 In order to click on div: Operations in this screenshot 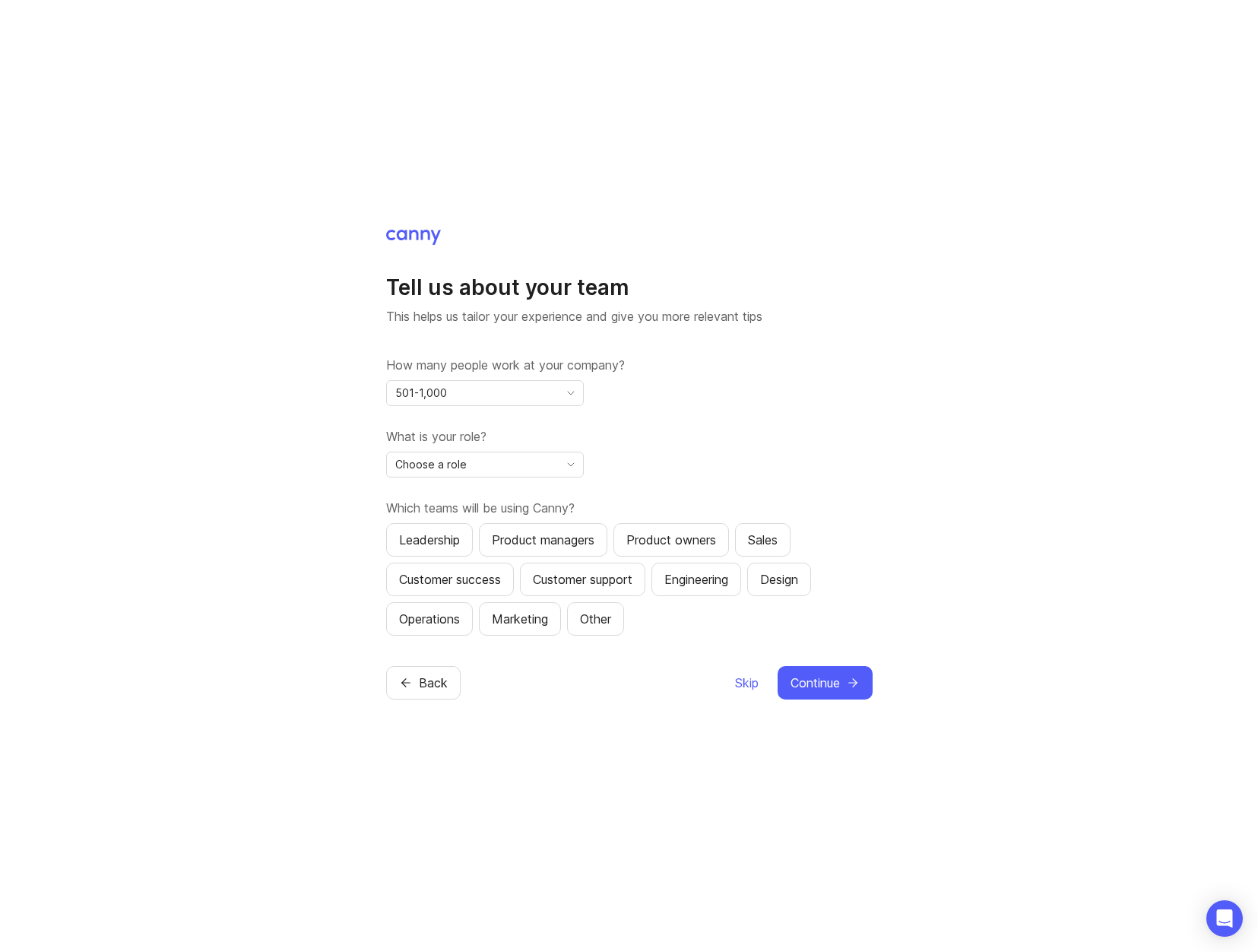, I will do `click(430, 619)`.